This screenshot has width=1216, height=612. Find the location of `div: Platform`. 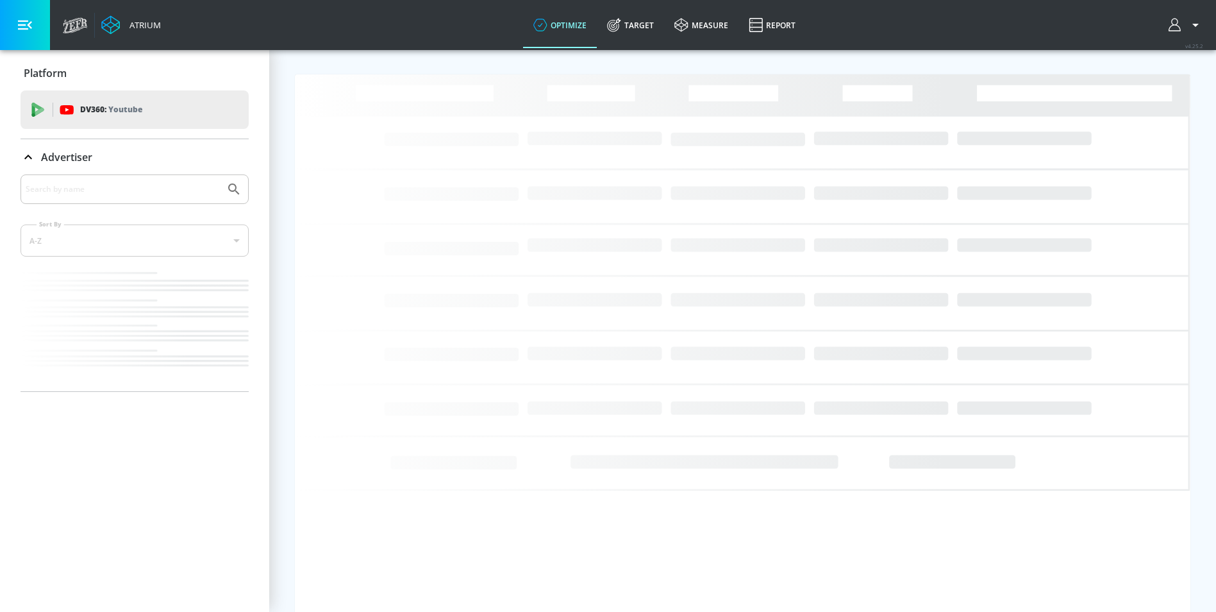

div: Platform is located at coordinates (135, 73).